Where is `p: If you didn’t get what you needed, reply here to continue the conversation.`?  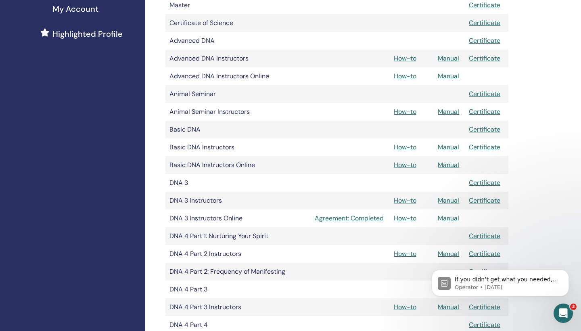 p: If you didn’t get what you needed, reply here to continue the conversation. is located at coordinates (87, 27).